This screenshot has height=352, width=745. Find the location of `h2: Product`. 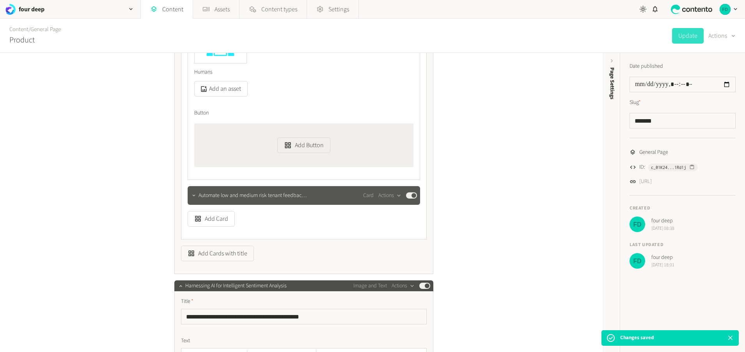

h2: Product is located at coordinates (22, 40).